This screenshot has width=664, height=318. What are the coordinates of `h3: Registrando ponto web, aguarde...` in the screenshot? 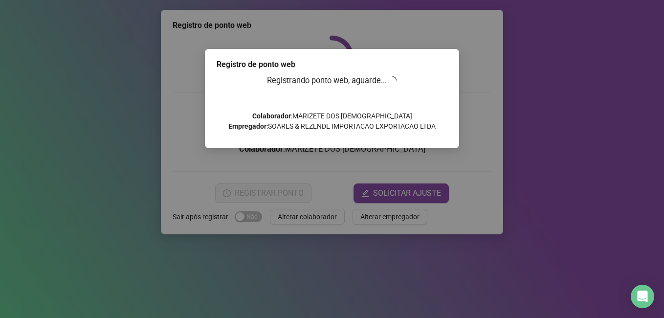 It's located at (332, 81).